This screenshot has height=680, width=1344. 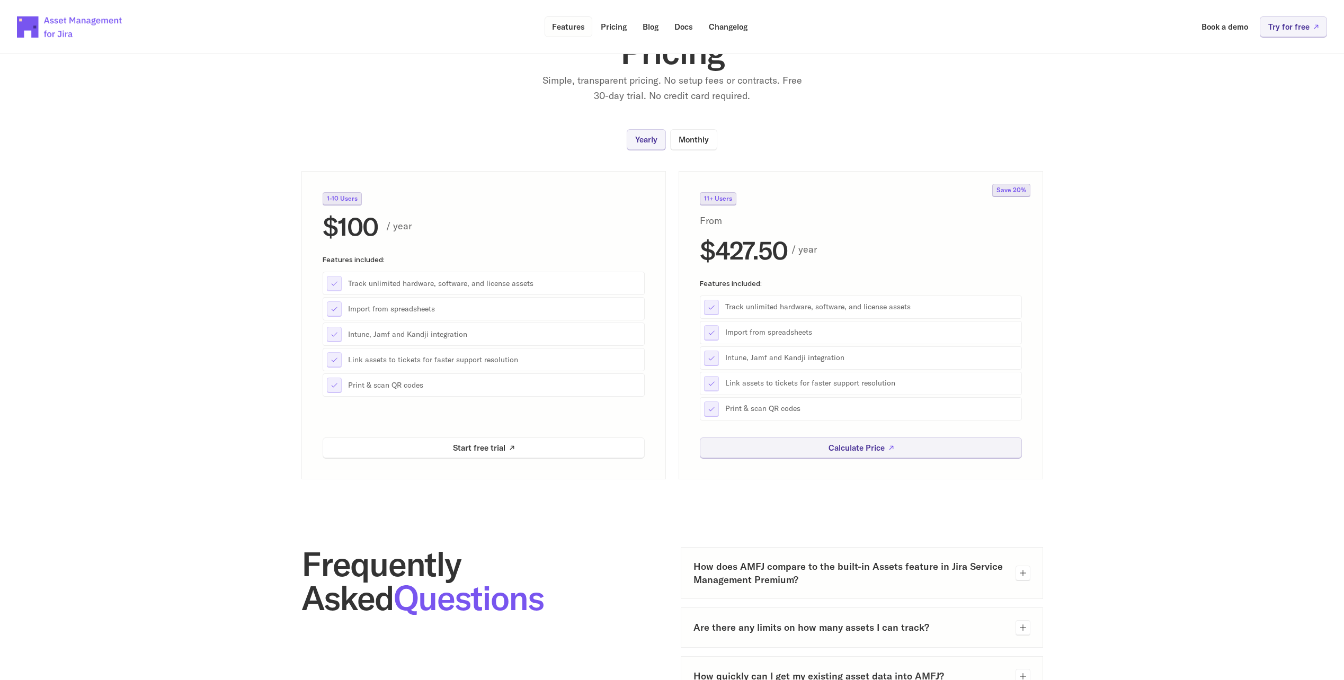 I want to click on p: Changelog, so click(x=728, y=26).